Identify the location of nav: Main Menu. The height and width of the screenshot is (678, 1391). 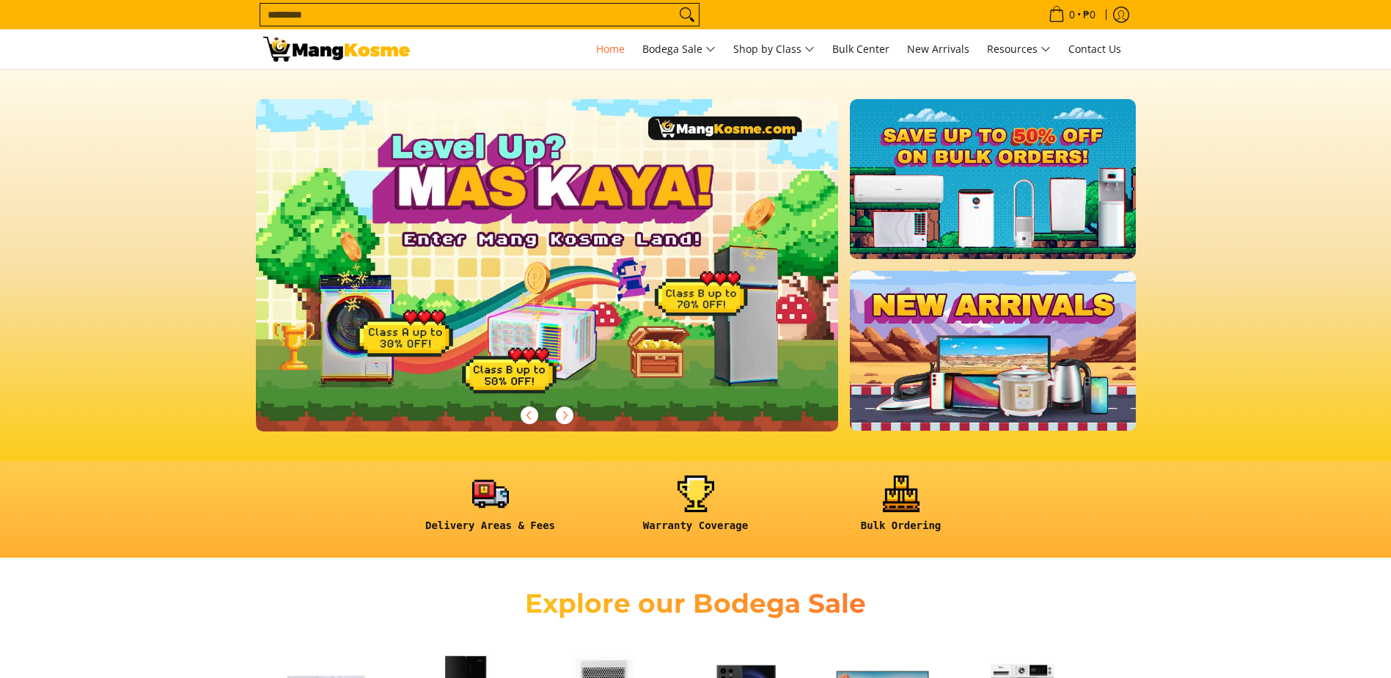
(777, 49).